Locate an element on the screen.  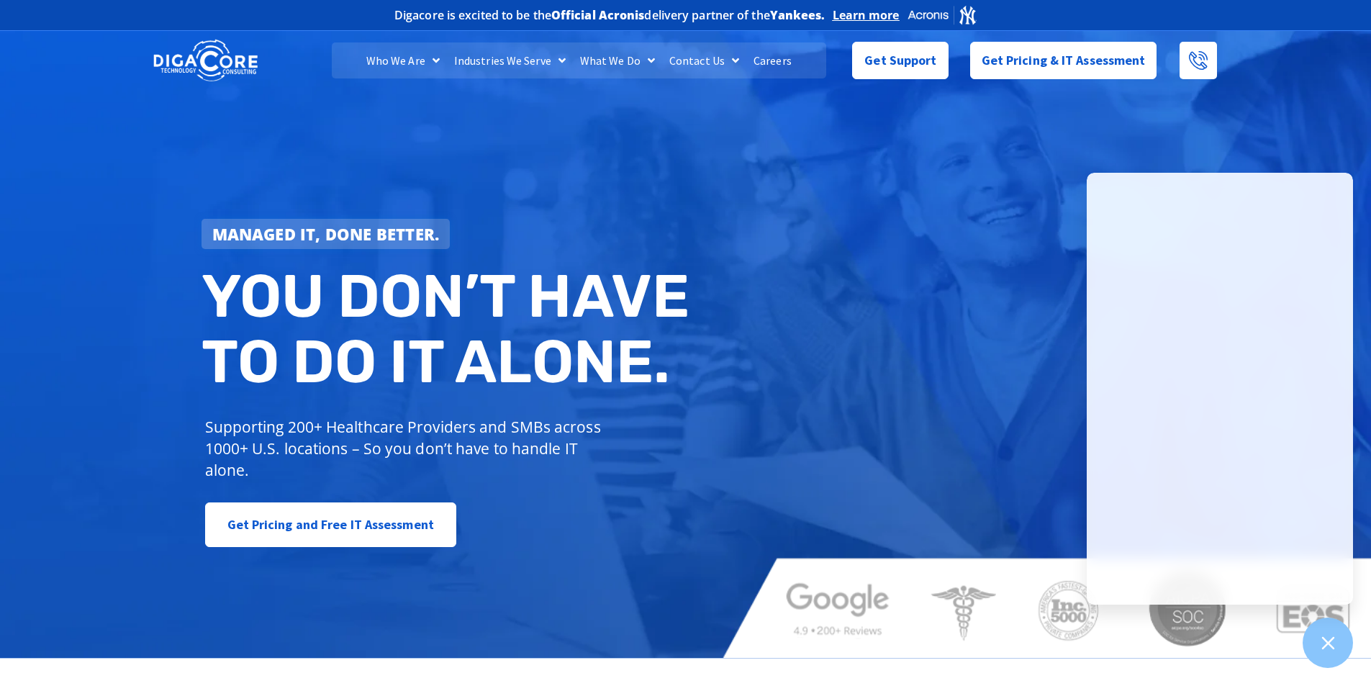
h2: You don’t have to do IT alone. is located at coordinates (449, 329).